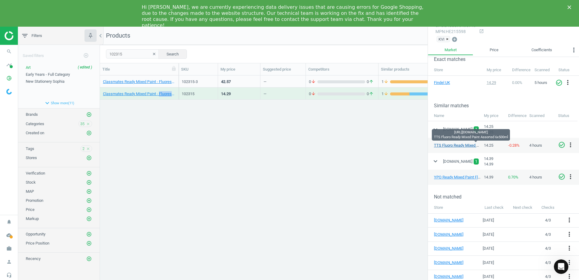  What do you see at coordinates (26, 36) in the screenshot?
I see `img: ajHJNr6hYgQAAAAASUVORK5CYII=` at bounding box center [26, 36].